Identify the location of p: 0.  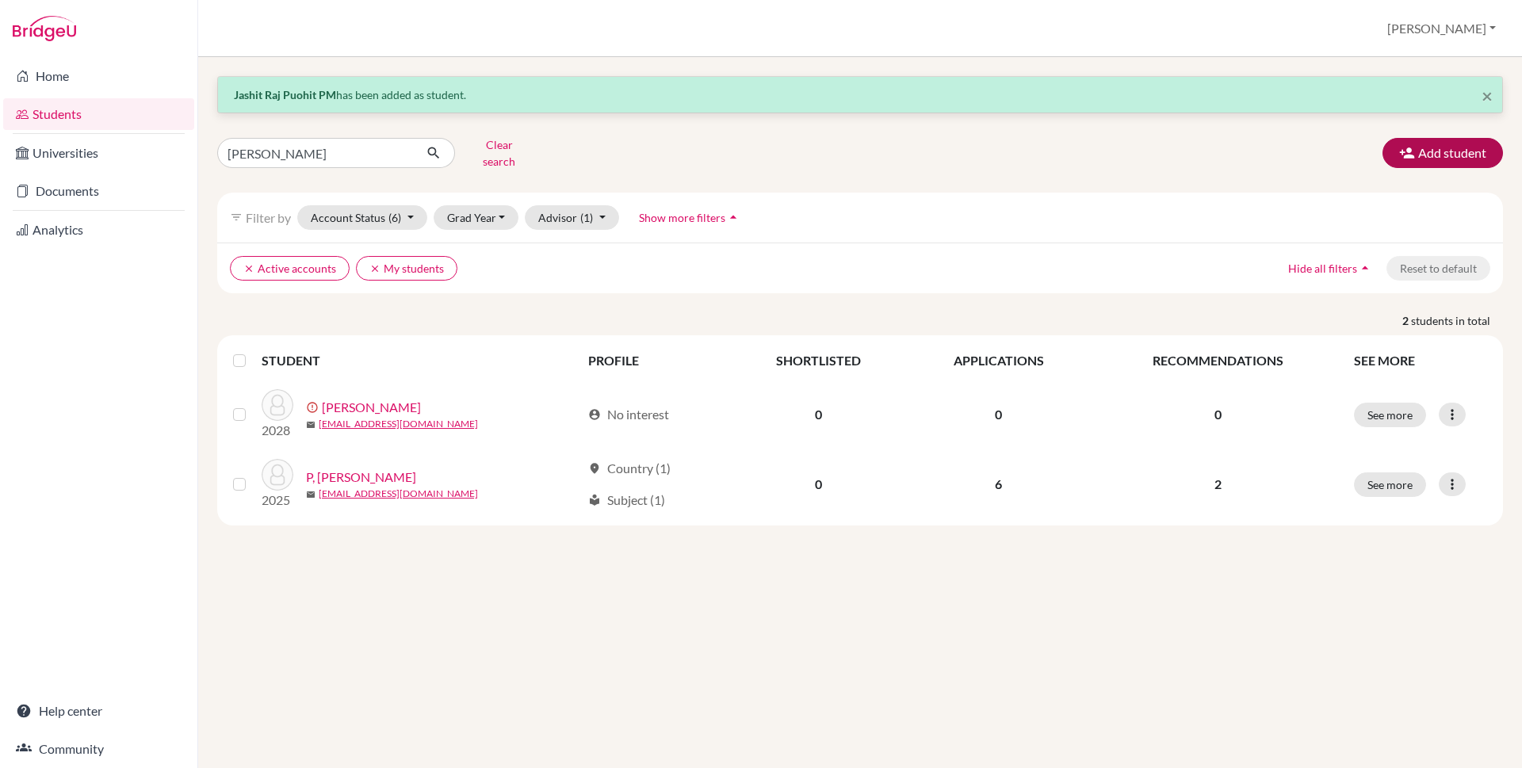
(1217, 414).